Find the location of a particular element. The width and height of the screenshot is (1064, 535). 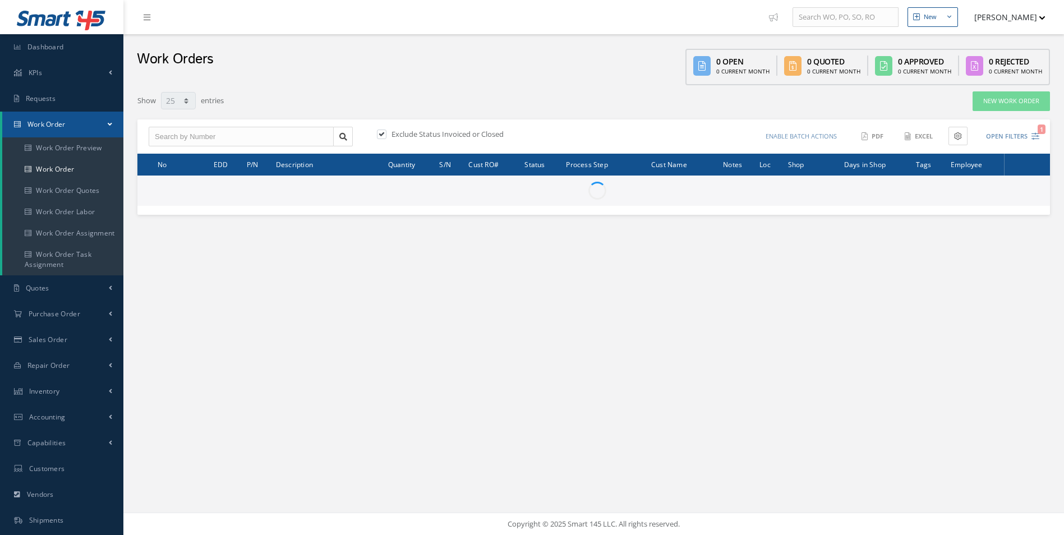

span: Quantity is located at coordinates (402, 164).